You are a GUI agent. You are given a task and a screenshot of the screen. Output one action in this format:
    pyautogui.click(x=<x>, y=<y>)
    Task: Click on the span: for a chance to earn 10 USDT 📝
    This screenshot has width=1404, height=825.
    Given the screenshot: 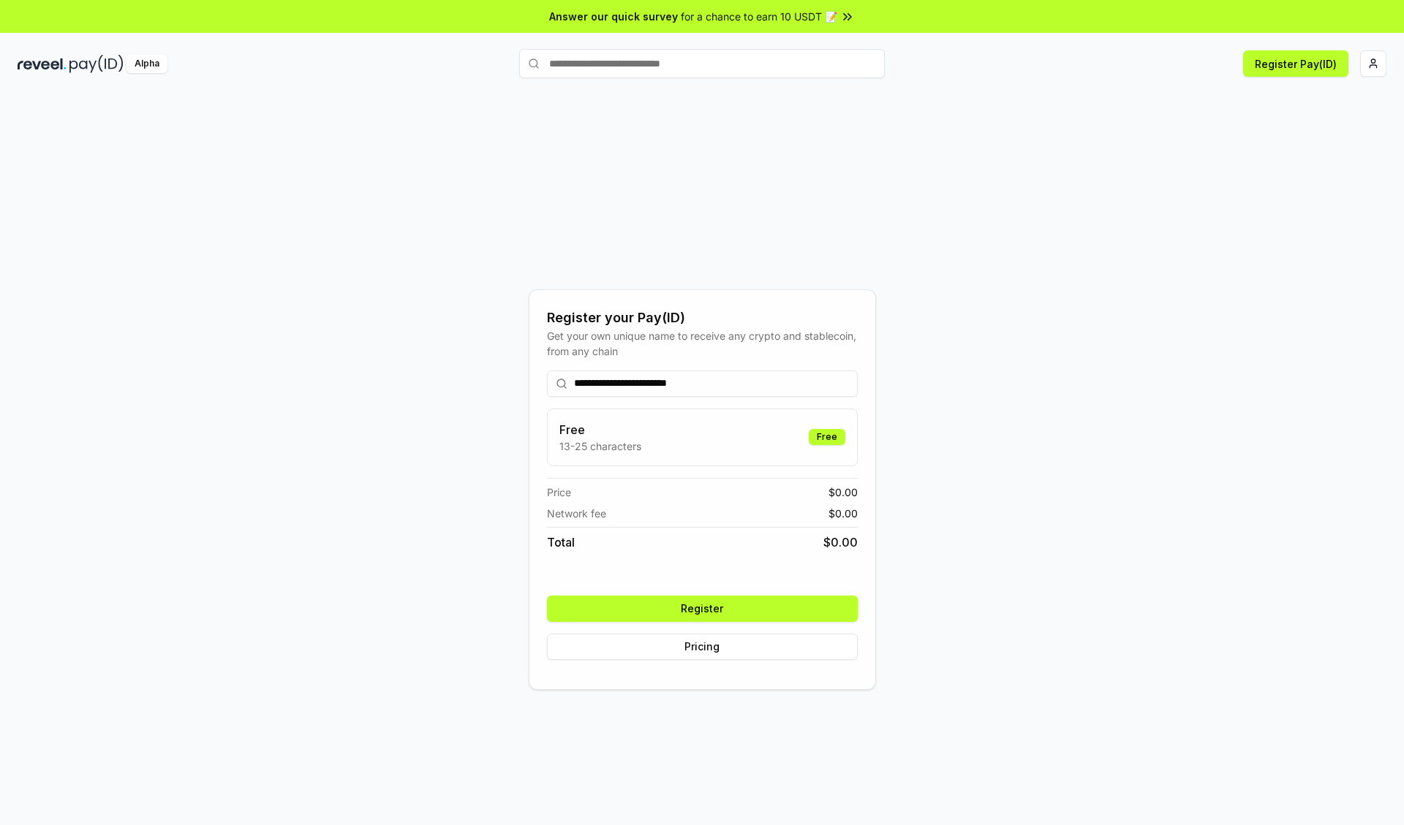 What is the action you would take?
    pyautogui.click(x=759, y=16)
    